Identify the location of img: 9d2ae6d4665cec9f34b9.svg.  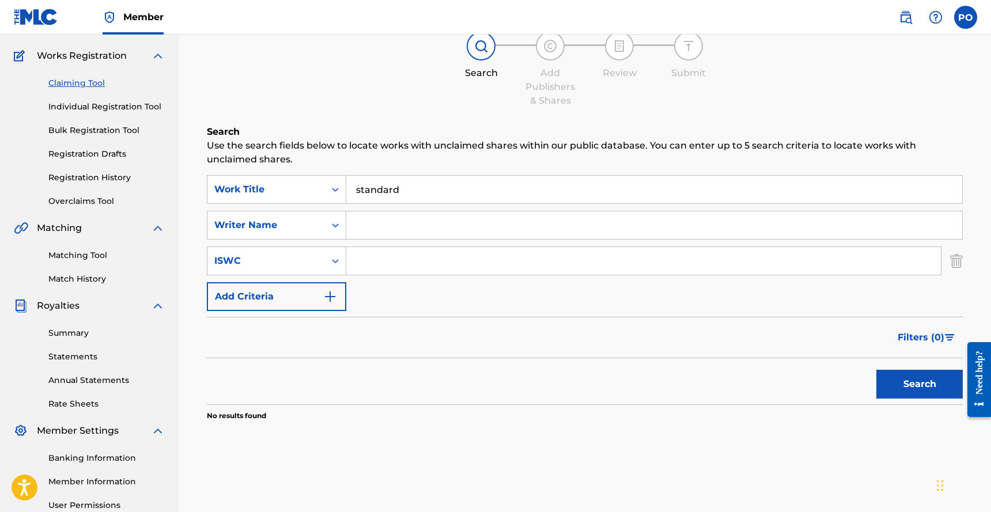
(330, 297).